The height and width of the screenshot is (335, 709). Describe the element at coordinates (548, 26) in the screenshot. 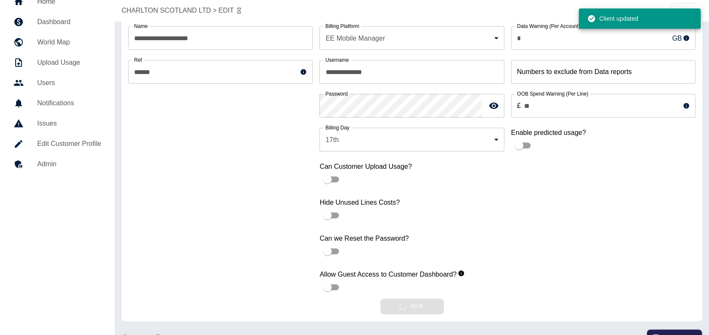

I see `label: Data Warning (Per Account)` at that location.